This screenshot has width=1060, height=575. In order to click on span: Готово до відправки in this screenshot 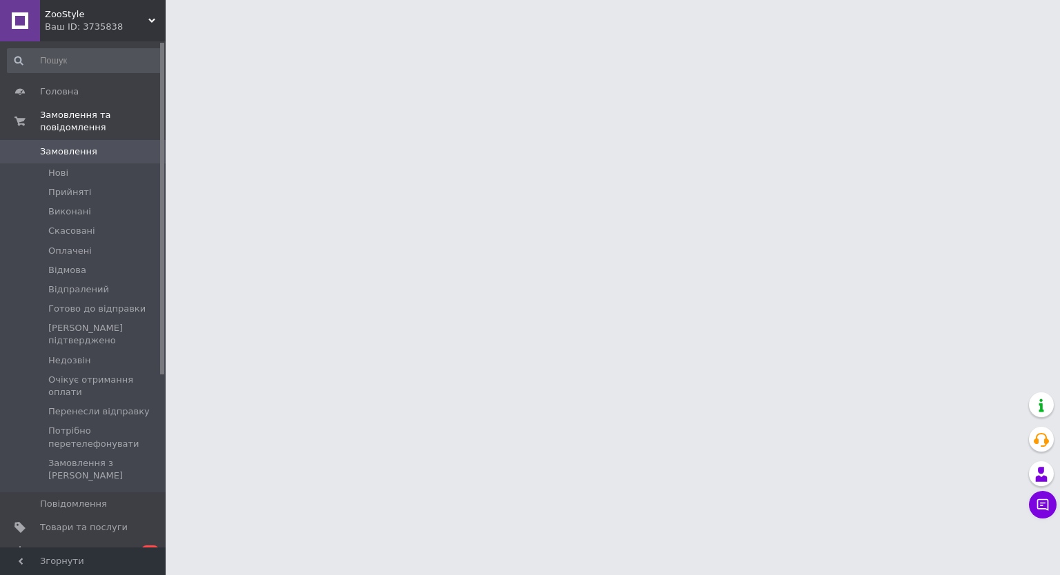, I will do `click(97, 309)`.